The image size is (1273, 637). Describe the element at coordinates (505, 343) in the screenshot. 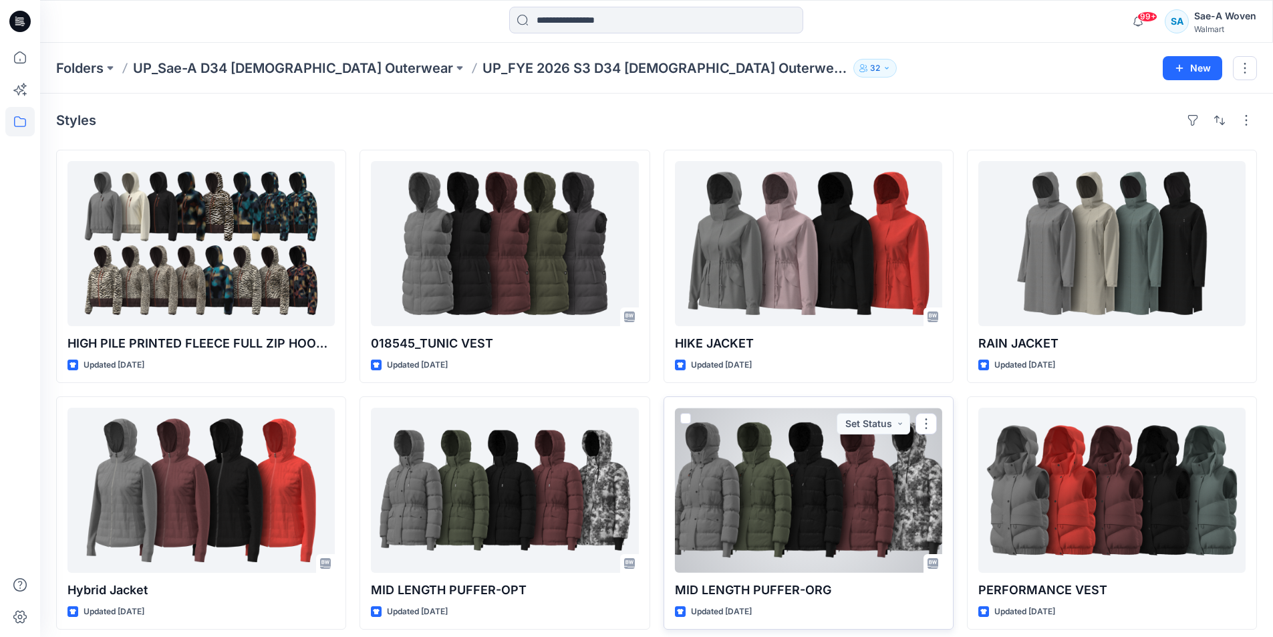

I see `p: 018545_TUNIC VEST` at that location.